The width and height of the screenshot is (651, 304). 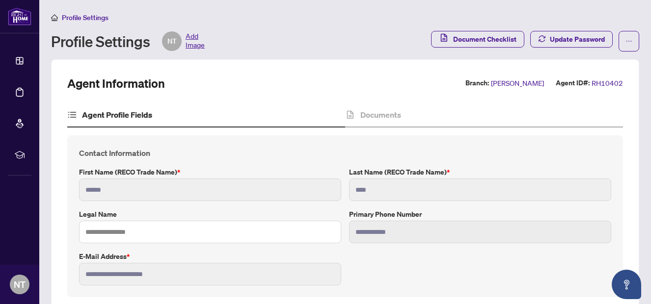 I want to click on h4: Documents, so click(x=380, y=115).